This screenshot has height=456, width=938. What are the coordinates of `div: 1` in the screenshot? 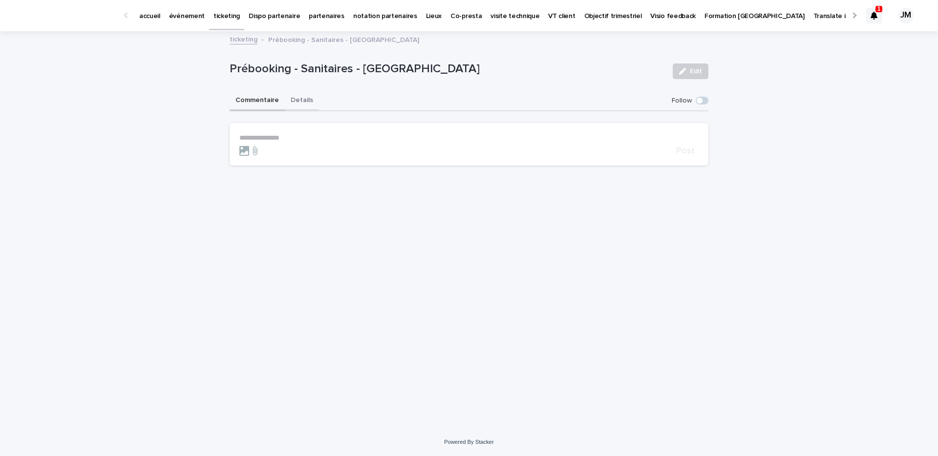 It's located at (874, 16).